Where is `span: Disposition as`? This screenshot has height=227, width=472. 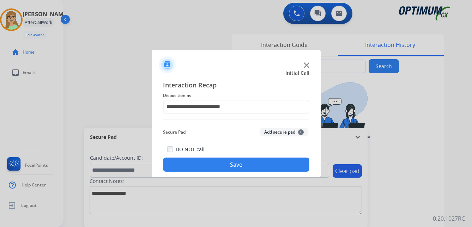
span: Disposition as is located at coordinates (236, 96).